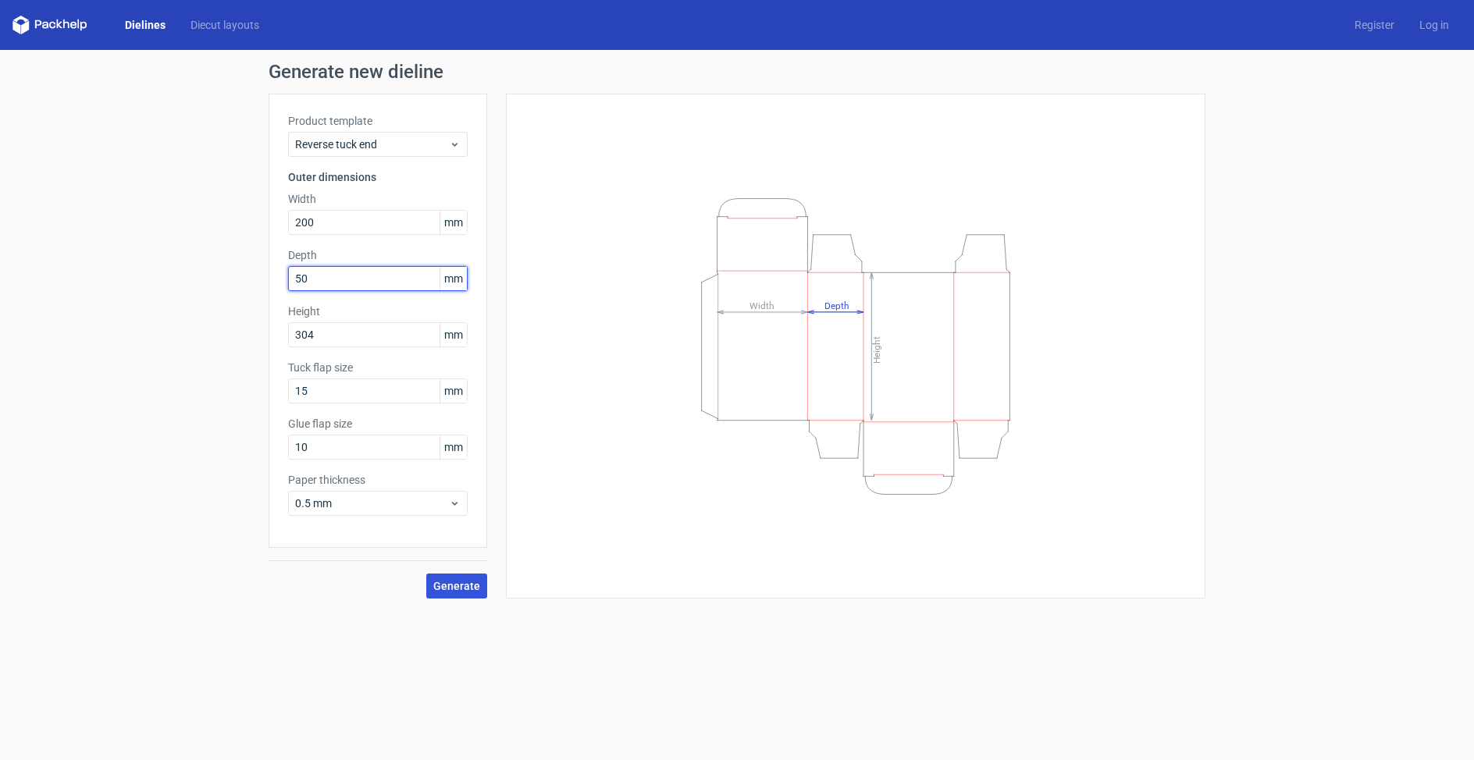  Describe the element at coordinates (1434, 25) in the screenshot. I see `a: Log in` at that location.